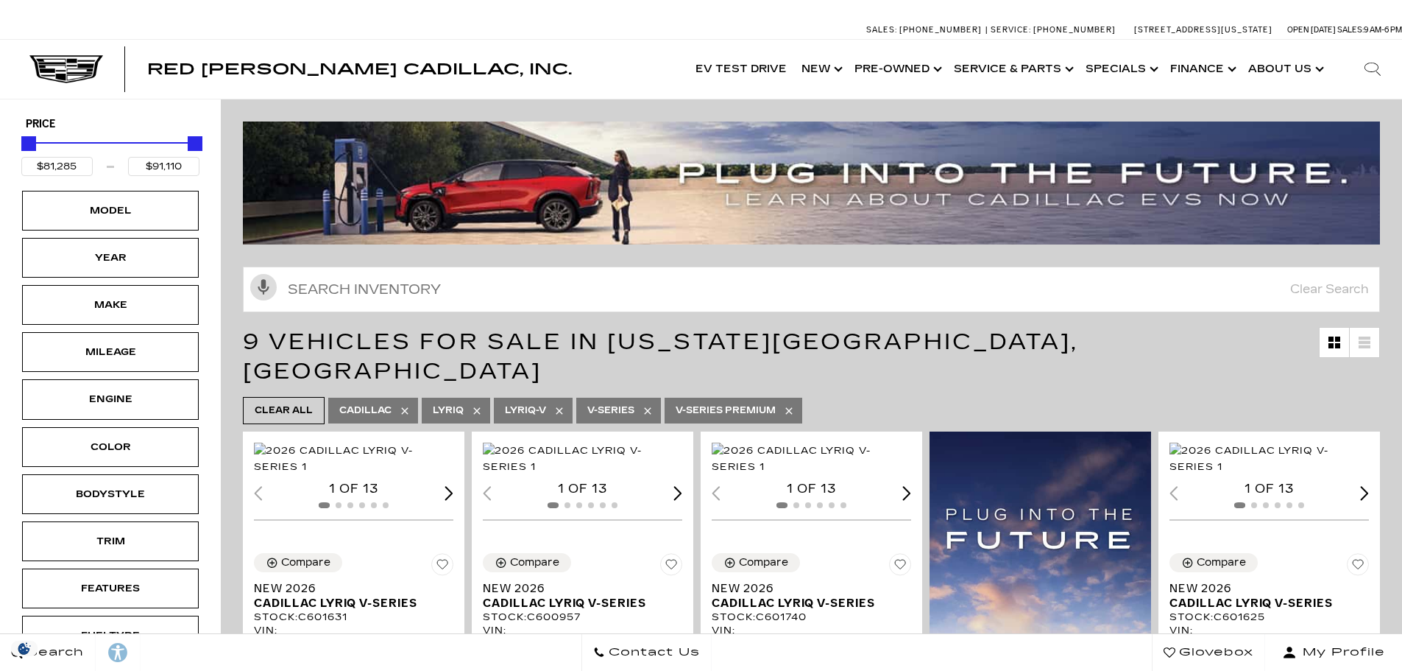 The image size is (1402, 671). Describe the element at coordinates (365, 410) in the screenshot. I see `span: Cadillac` at that location.